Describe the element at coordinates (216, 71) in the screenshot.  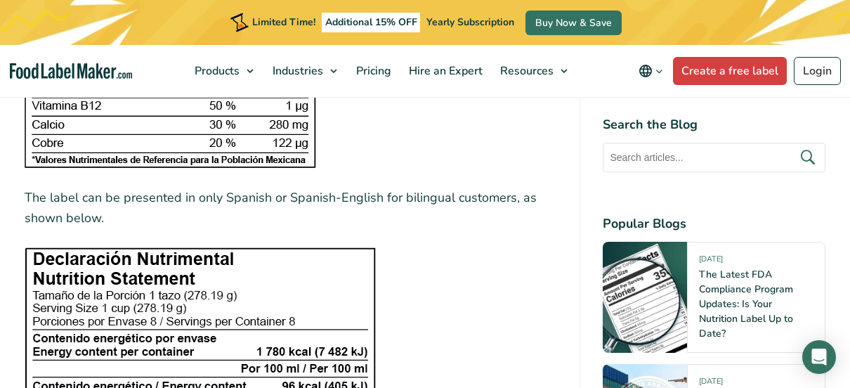
I see `span: Products` at that location.